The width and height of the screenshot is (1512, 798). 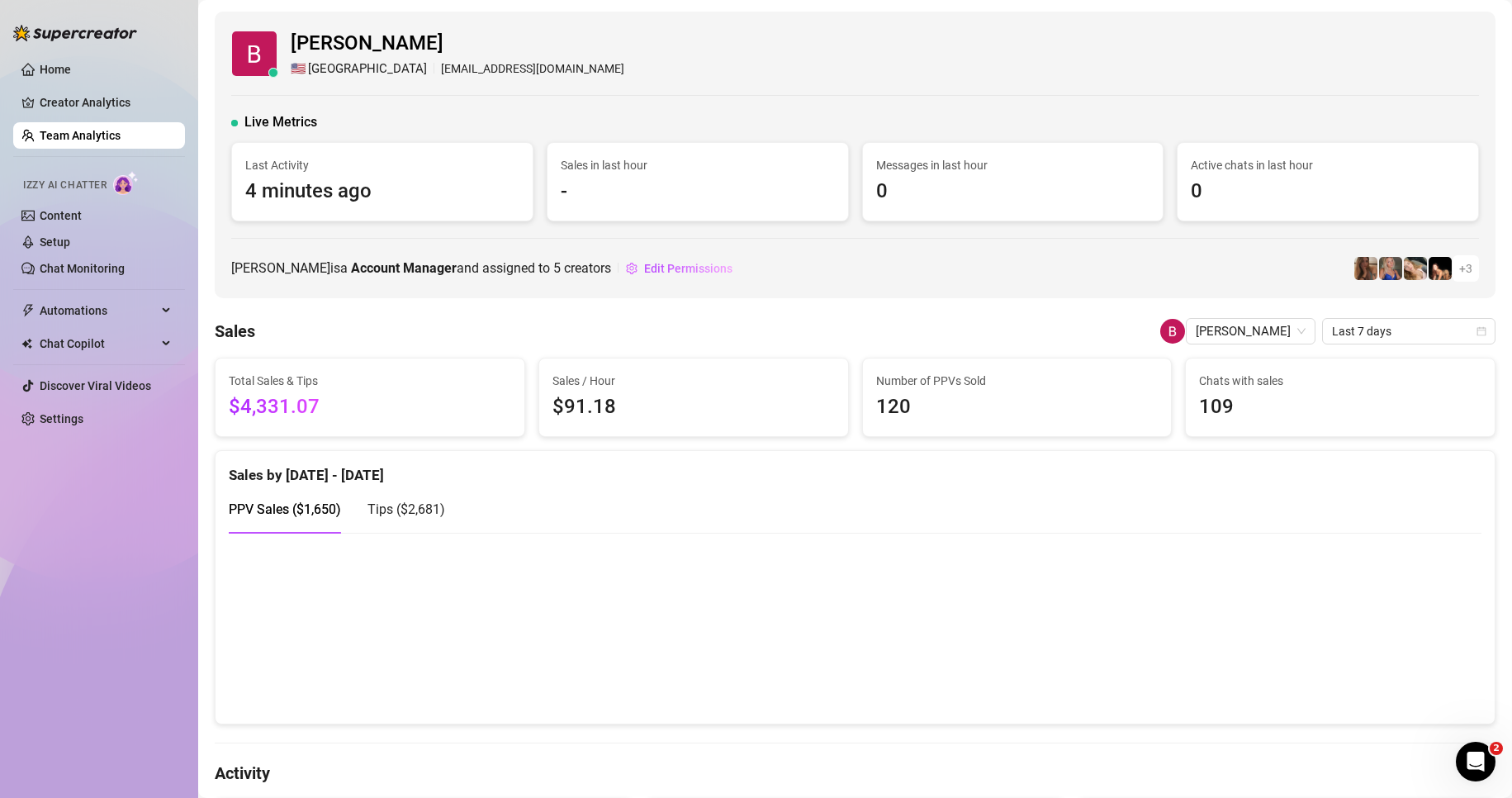 What do you see at coordinates (1341, 381) in the screenshot?
I see `span: Chats with sales` at bounding box center [1341, 381].